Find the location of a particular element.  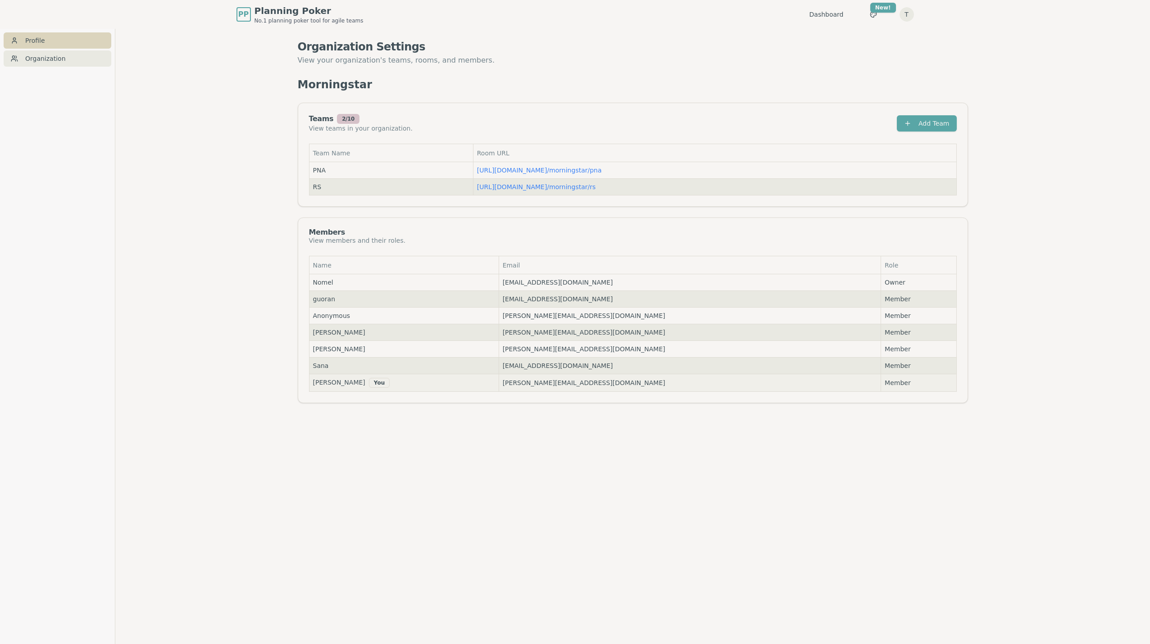

div: You is located at coordinates (379, 383).